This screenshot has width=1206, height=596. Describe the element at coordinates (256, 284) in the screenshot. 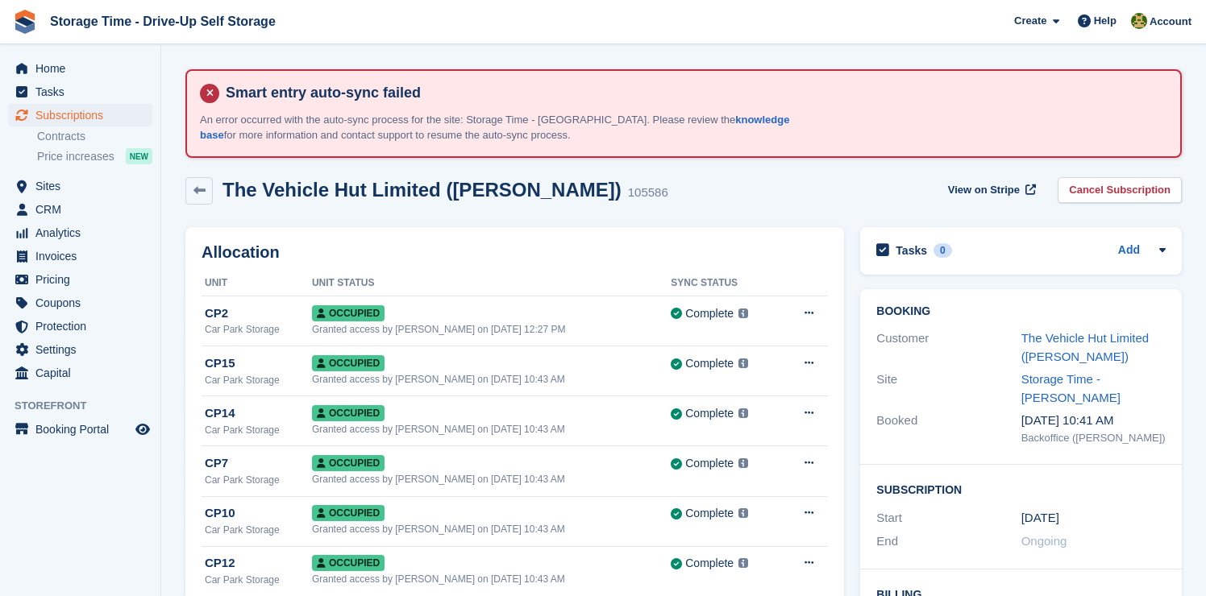

I see `th: Unit` at that location.